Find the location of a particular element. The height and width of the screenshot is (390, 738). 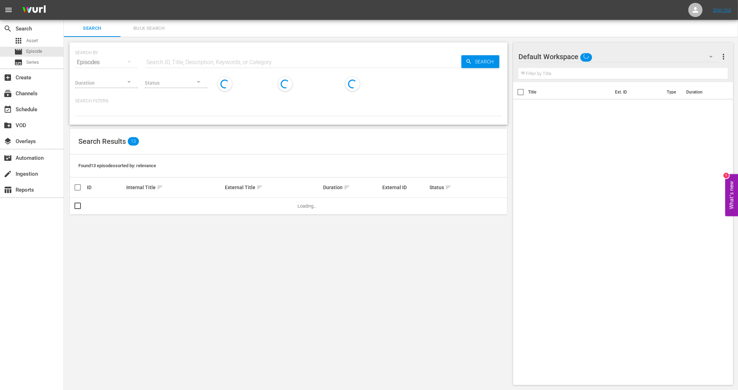

span: Create is located at coordinates (8, 78).